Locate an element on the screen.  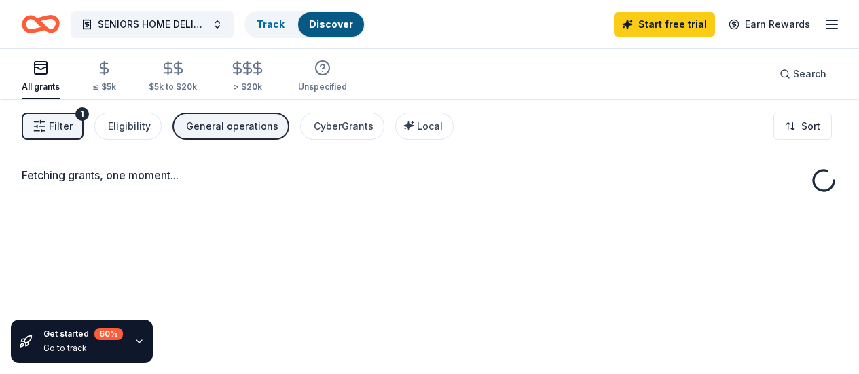
button: General operations is located at coordinates (231, 126).